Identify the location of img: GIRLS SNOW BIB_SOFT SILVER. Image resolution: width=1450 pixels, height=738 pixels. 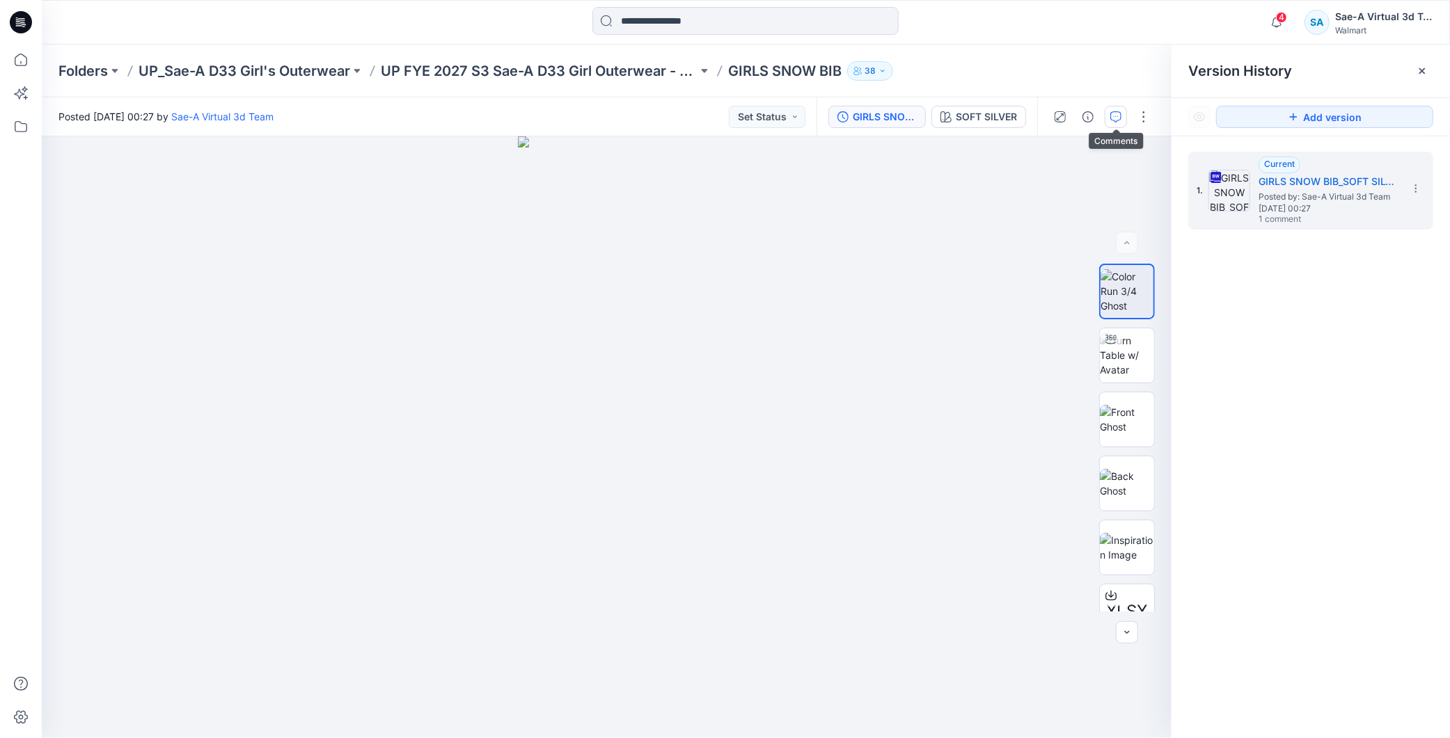
(1229, 191).